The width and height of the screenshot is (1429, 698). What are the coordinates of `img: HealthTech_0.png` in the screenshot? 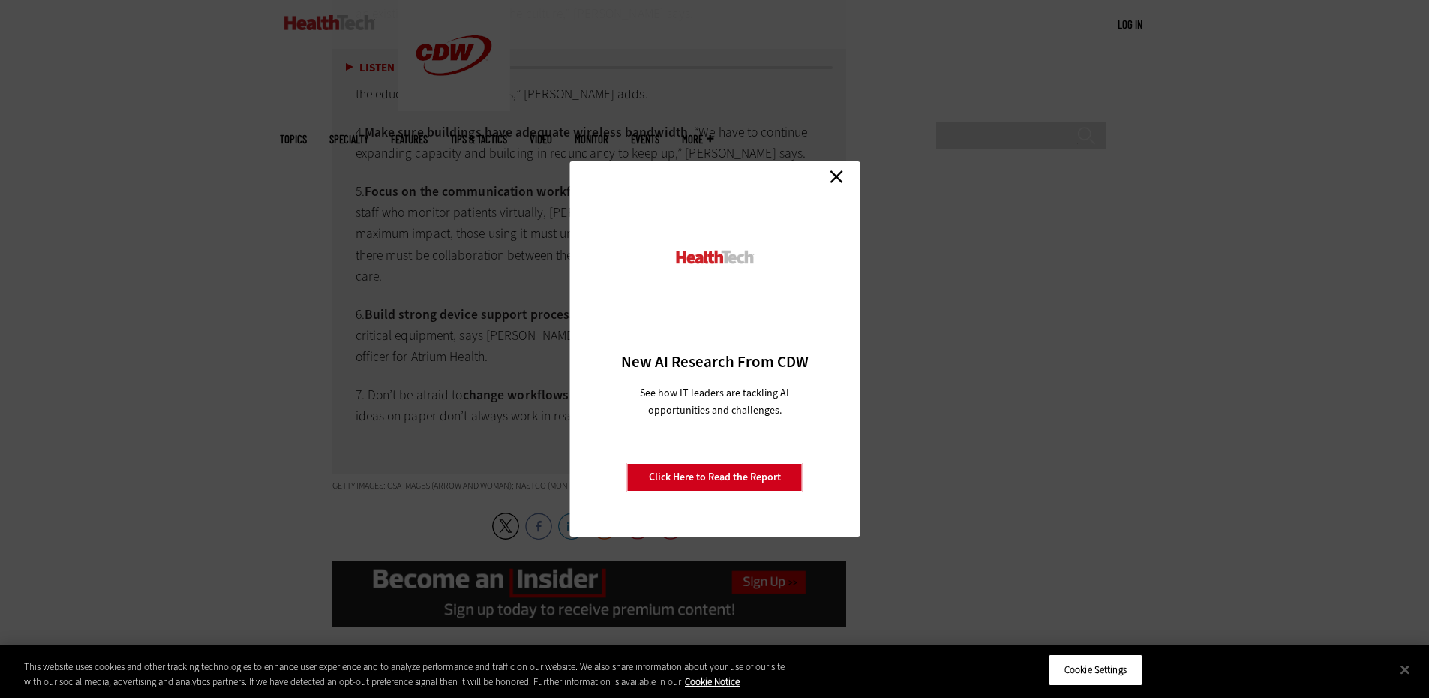 It's located at (714, 257).